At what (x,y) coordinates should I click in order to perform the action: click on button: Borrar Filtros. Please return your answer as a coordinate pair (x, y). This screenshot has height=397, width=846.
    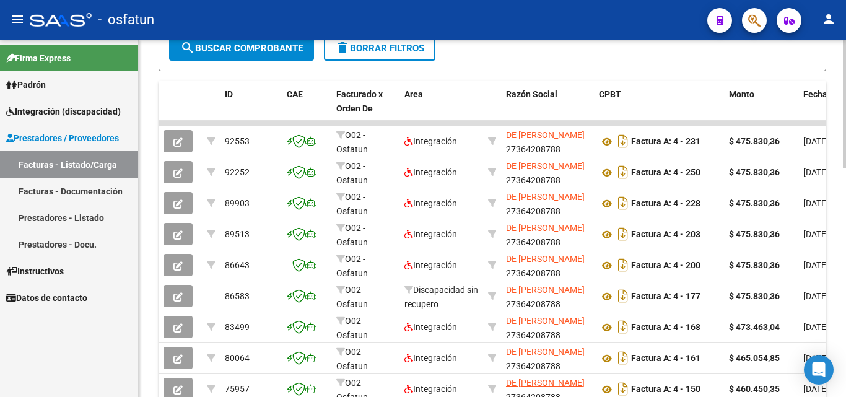
    Looking at the image, I should click on (380, 48).